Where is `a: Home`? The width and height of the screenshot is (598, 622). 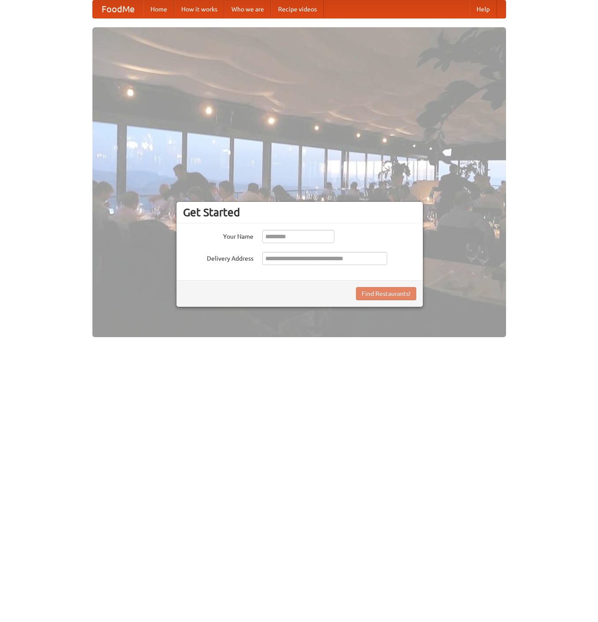
a: Home is located at coordinates (159, 9).